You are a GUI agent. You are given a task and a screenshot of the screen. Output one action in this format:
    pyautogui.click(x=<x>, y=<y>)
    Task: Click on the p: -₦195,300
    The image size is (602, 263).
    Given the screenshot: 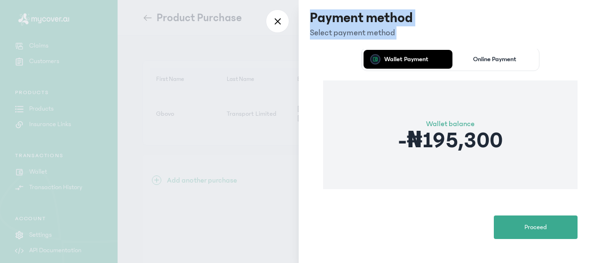 What is the action you would take?
    pyautogui.click(x=450, y=141)
    